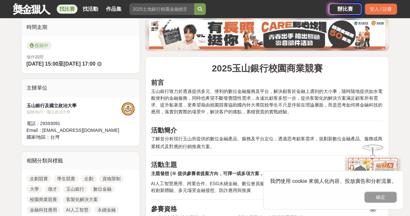  Describe the element at coordinates (61, 64) in the screenshot. I see `span: 至` at that location.